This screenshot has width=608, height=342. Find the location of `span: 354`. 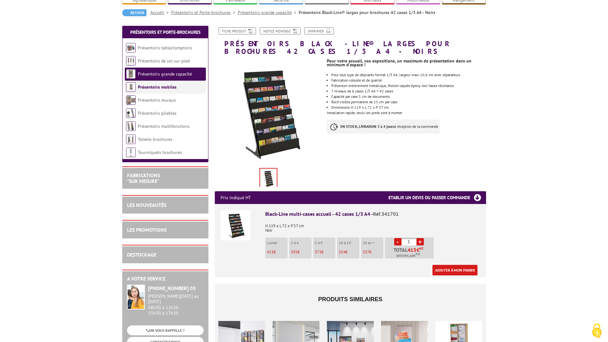

span: 354 is located at coordinates (342, 252).